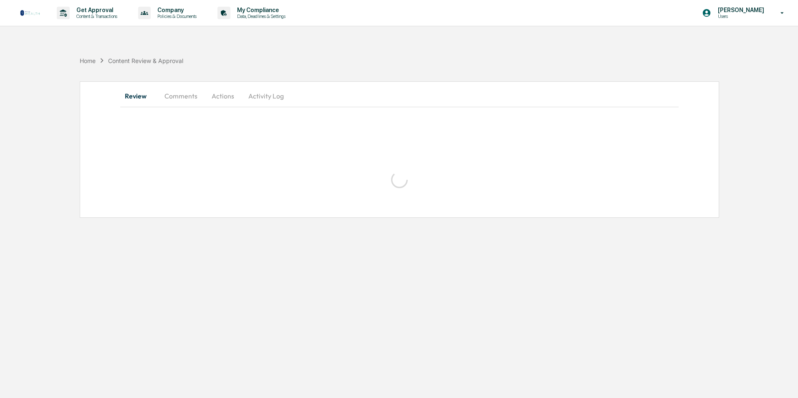 The height and width of the screenshot is (398, 798). What do you see at coordinates (96, 16) in the screenshot?
I see `p: Content & Transactions` at bounding box center [96, 16].